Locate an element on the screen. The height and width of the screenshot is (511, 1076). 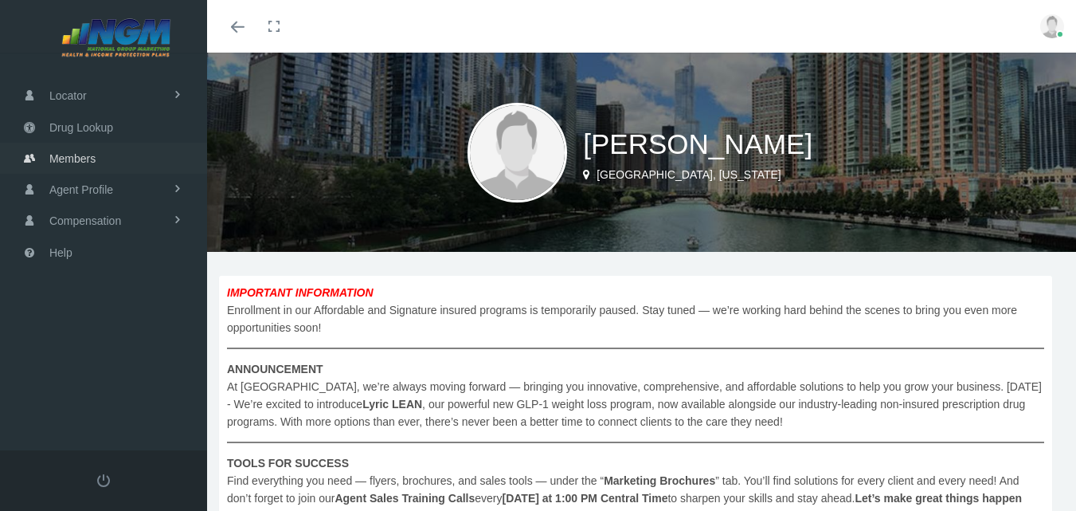
b: Lyric LEAN is located at coordinates (392, 404).